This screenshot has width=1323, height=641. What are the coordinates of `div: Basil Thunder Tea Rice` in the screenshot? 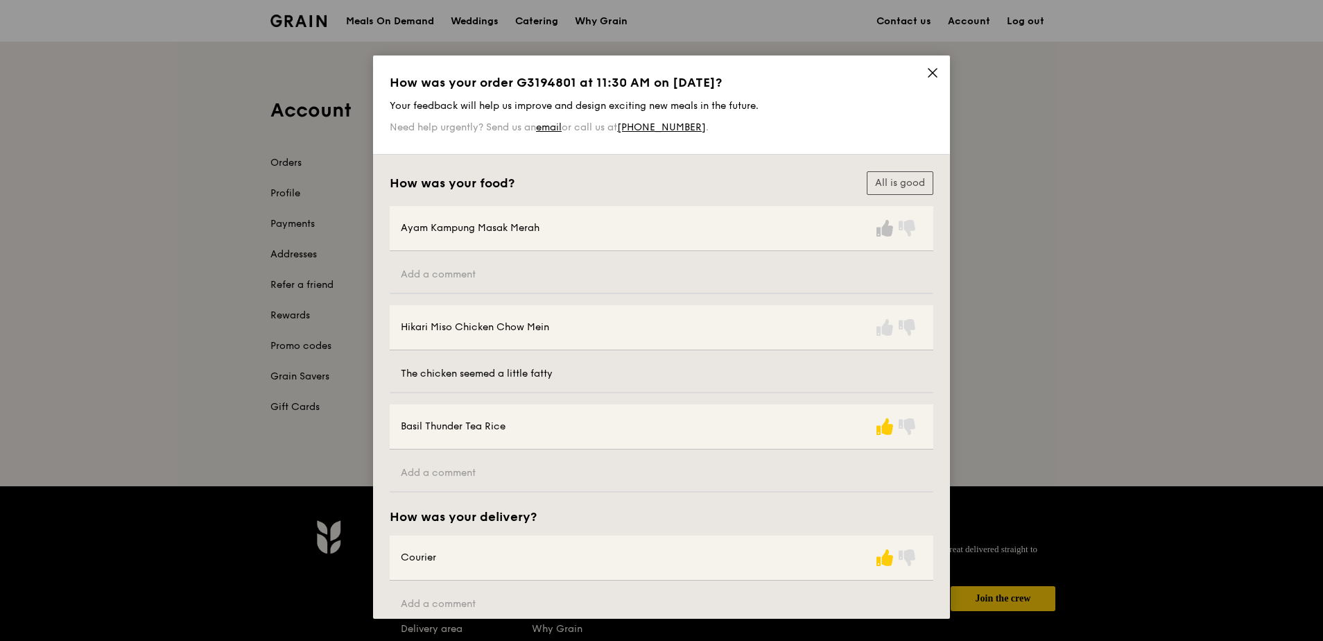 It's located at (453, 427).